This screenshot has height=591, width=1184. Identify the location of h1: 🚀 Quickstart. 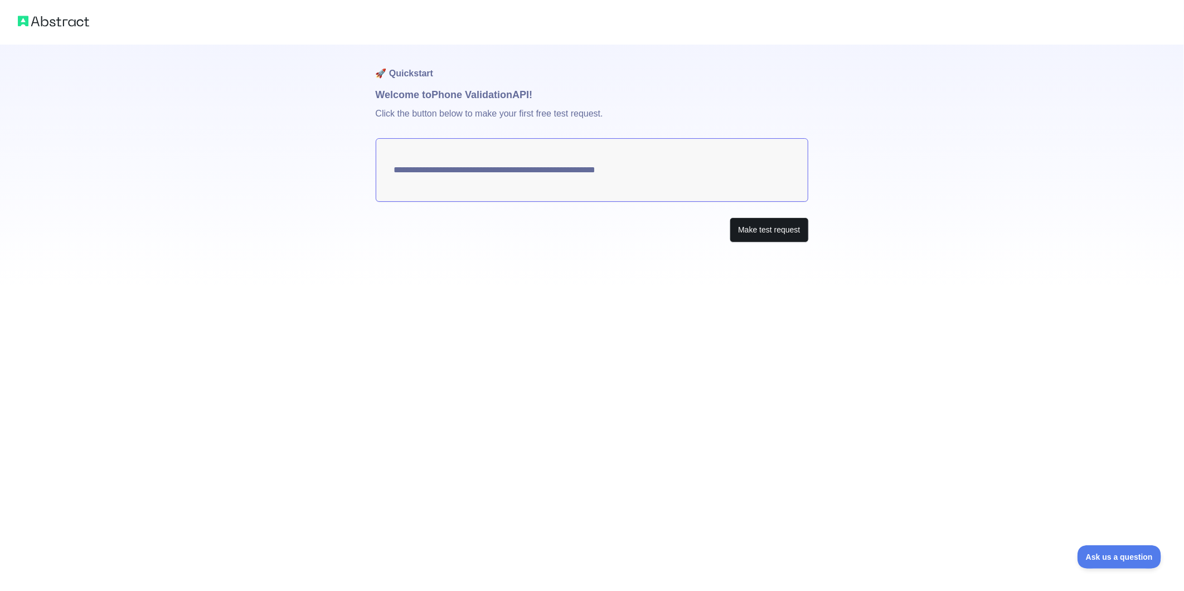
(592, 66).